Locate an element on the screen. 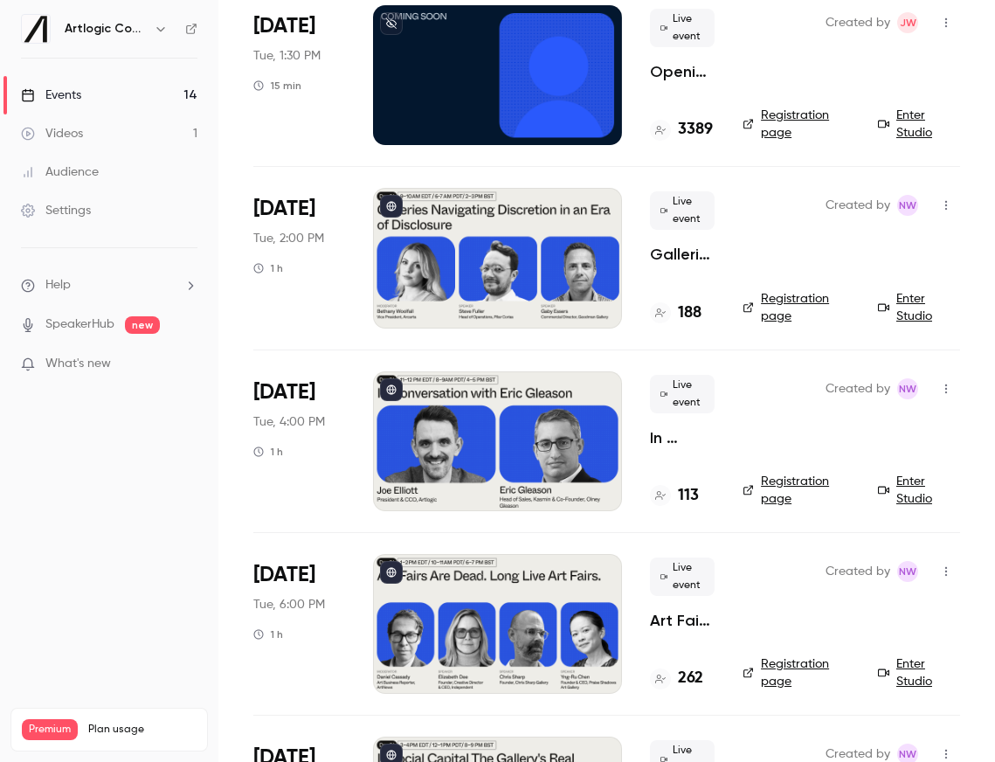  div: Events is located at coordinates (51, 95).